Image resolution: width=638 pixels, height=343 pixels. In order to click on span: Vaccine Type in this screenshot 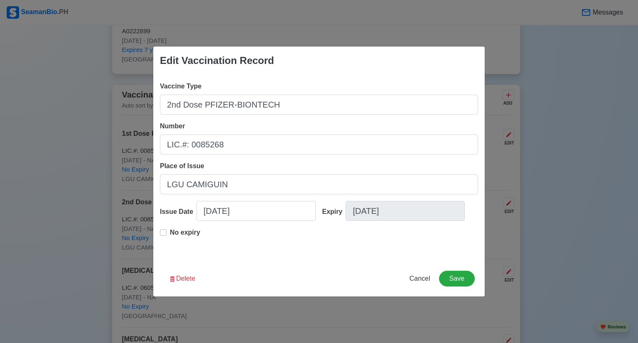, I will do `click(181, 86)`.